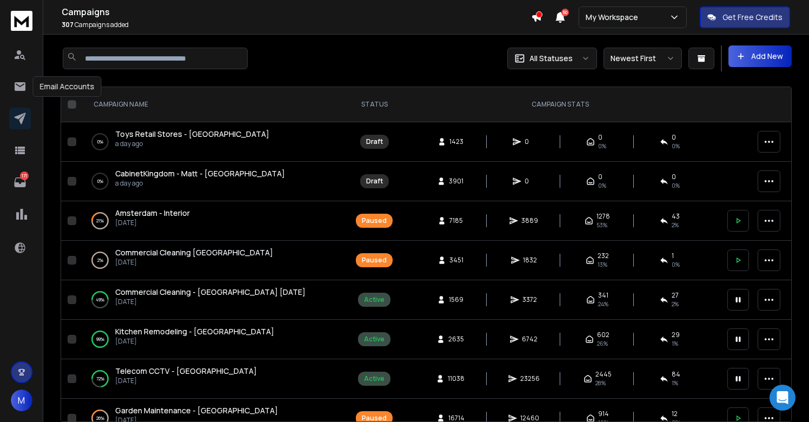 The image size is (809, 422). Describe the element at coordinates (530, 260) in the screenshot. I see `span: 1832` at that location.